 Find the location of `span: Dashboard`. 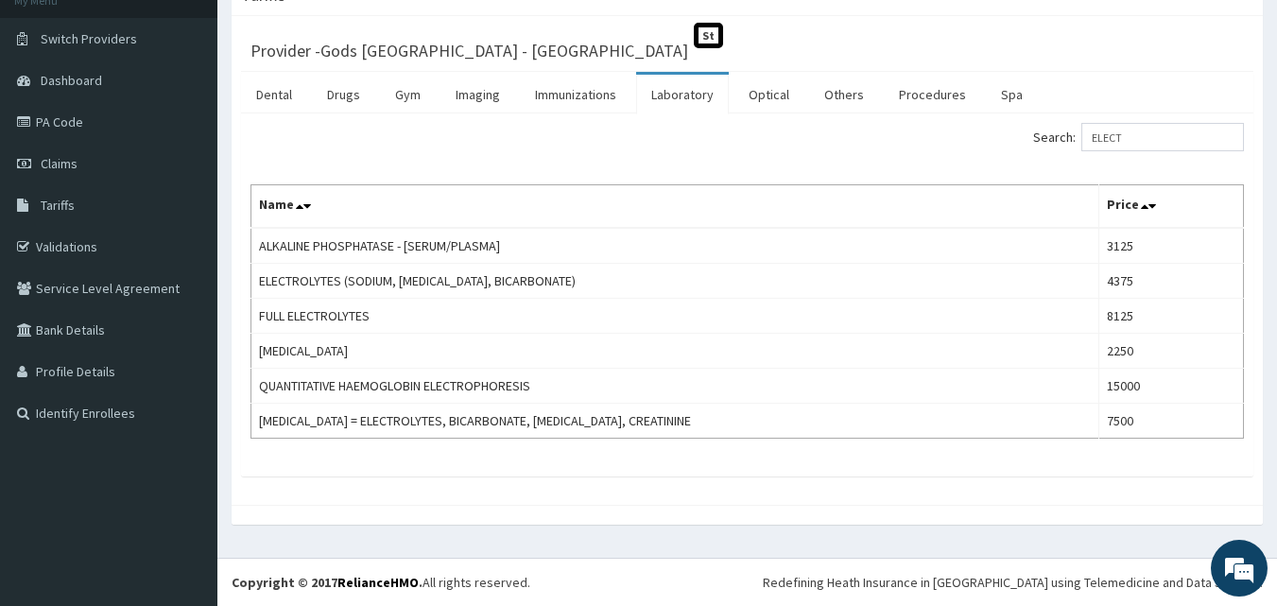

span: Dashboard is located at coordinates (71, 80).